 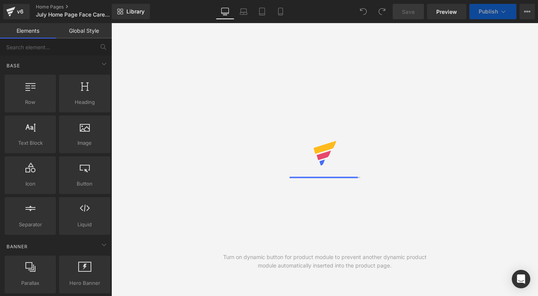 What do you see at coordinates (17, 247) in the screenshot?
I see `span: Banner` at bounding box center [17, 247].